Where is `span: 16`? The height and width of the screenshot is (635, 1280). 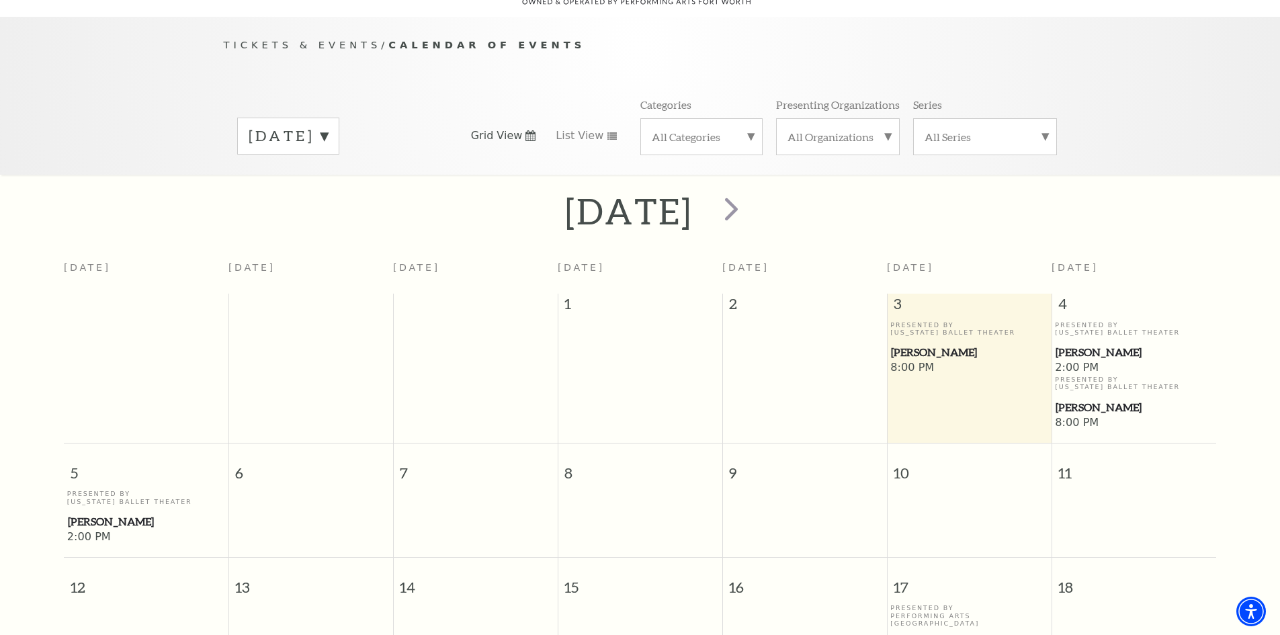
span: 16 is located at coordinates (805, 581).